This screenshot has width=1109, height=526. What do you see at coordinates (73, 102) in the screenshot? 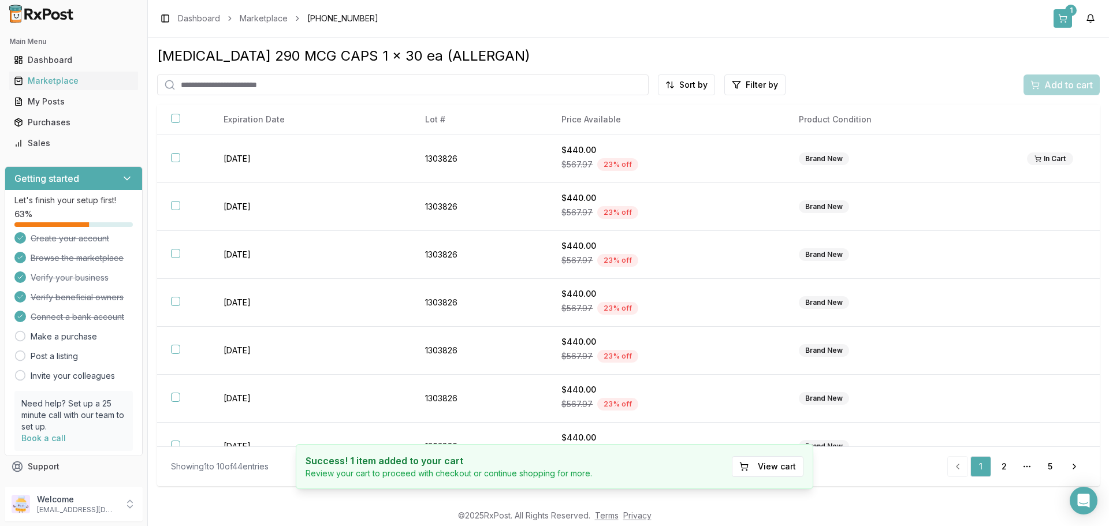
I see `a: My Posts` at bounding box center [73, 102].